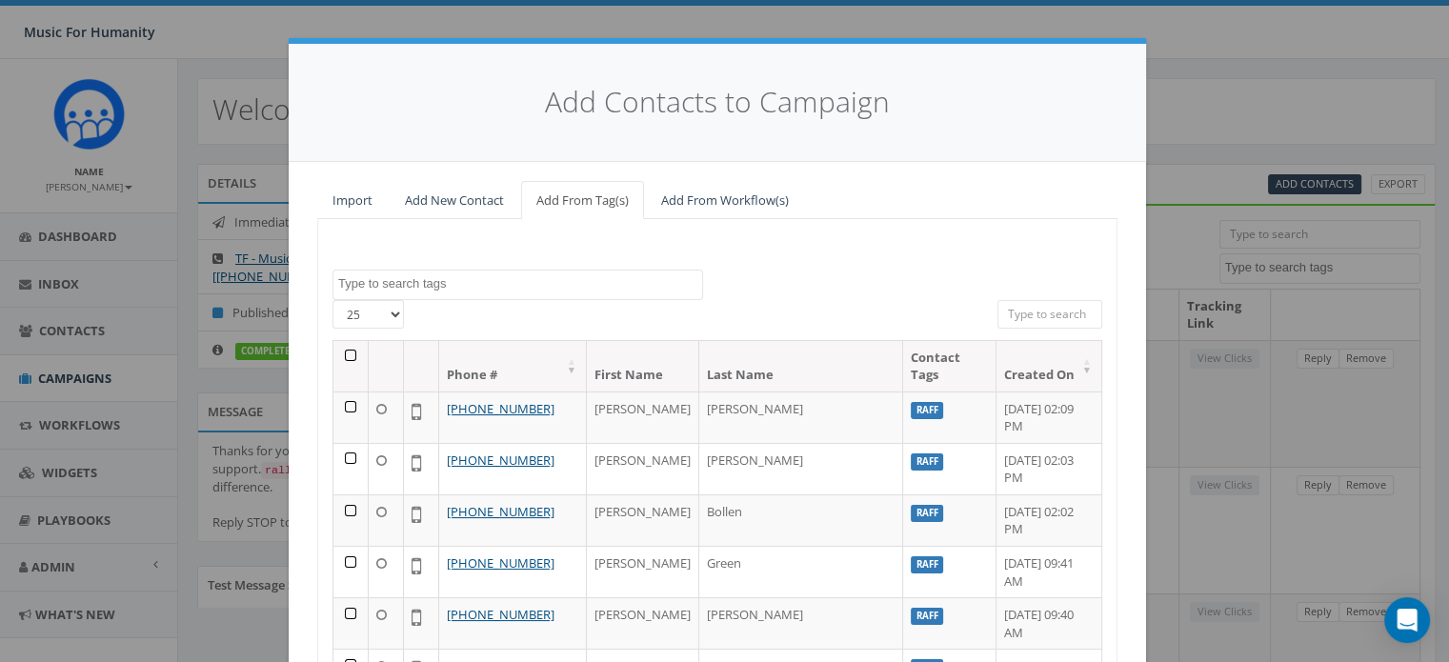 This screenshot has height=662, width=1449. Describe the element at coordinates (801, 366) in the screenshot. I see `th: Last Name` at that location.